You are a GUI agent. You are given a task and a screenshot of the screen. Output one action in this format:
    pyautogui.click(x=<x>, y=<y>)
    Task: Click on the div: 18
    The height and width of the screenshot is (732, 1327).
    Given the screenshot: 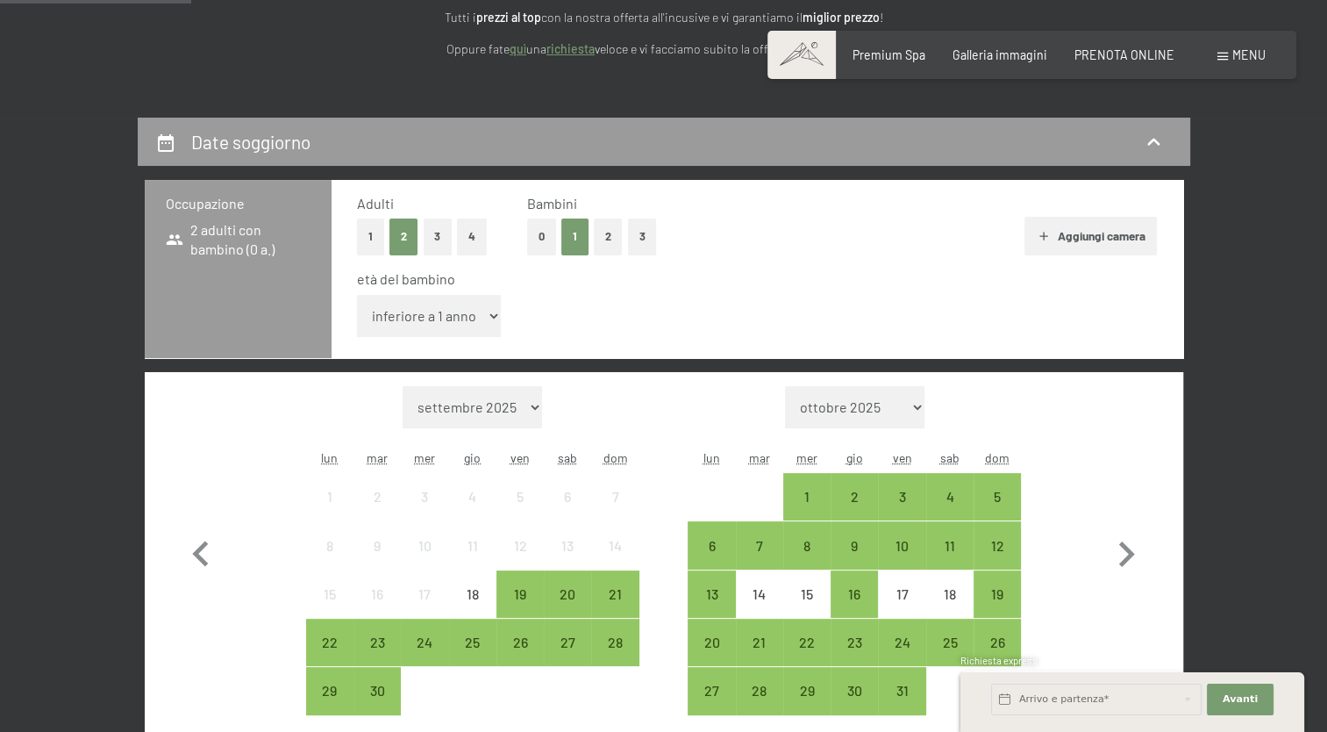 What is the action you would take?
    pyautogui.click(x=473, y=609)
    